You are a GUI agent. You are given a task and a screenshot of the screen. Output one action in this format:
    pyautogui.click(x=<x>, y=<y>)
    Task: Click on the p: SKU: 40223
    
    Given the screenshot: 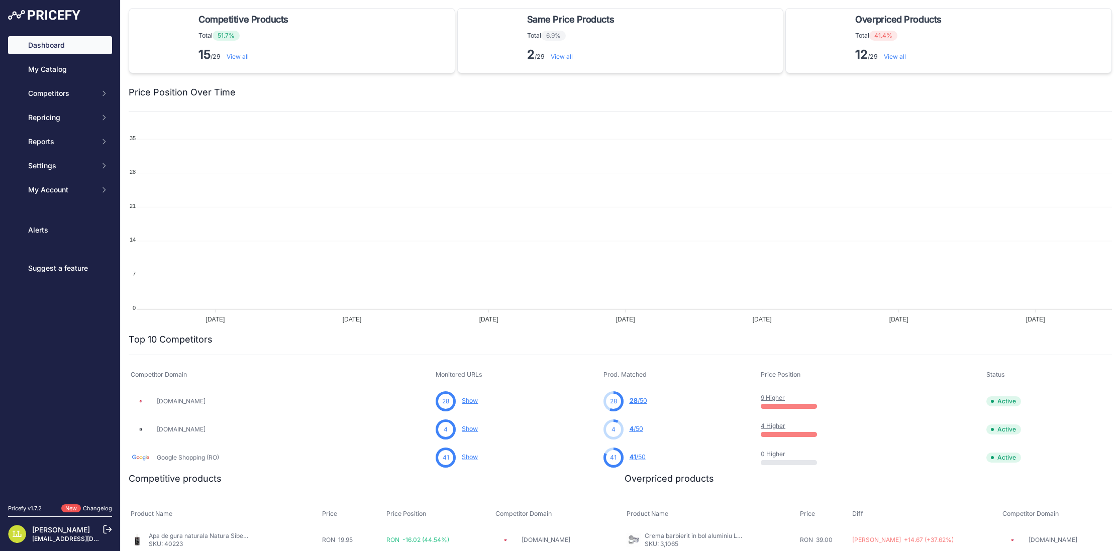 What is the action you would take?
    pyautogui.click(x=199, y=544)
    